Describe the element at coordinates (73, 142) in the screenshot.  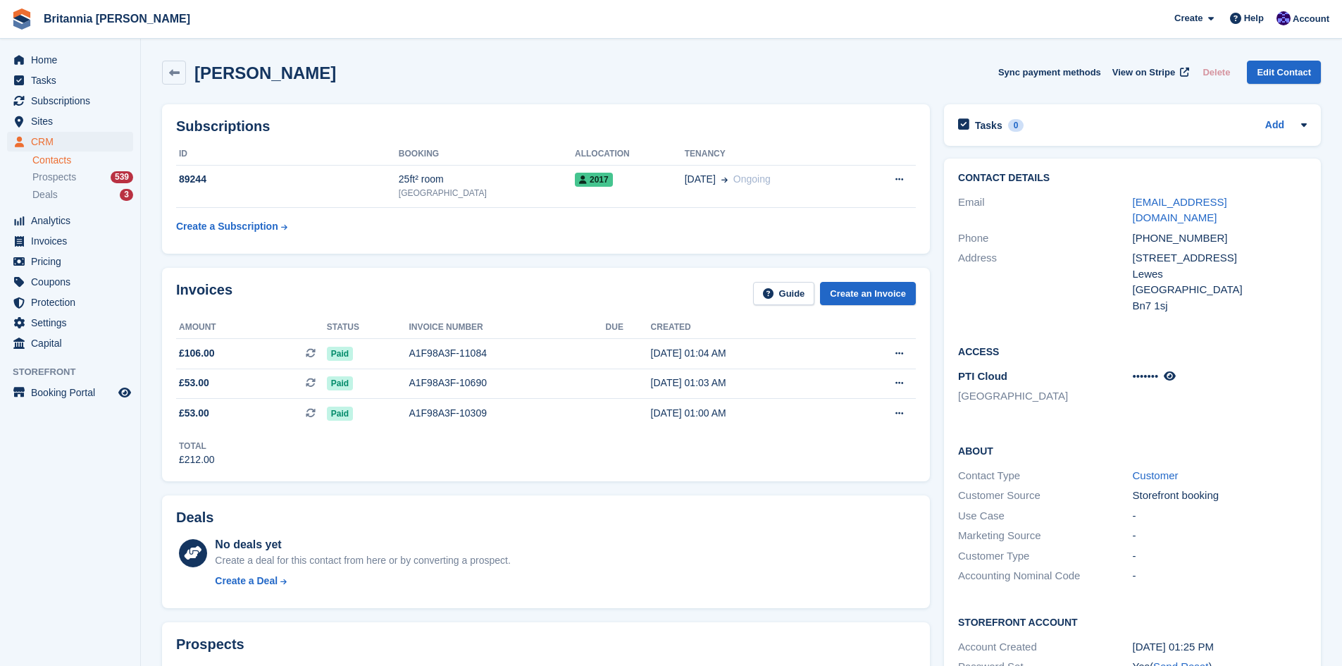
I see `span: CRM` at that location.